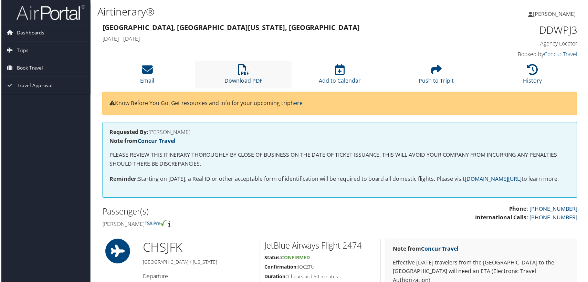 The height and width of the screenshot is (282, 588). I want to click on span: Book Travel, so click(29, 68).